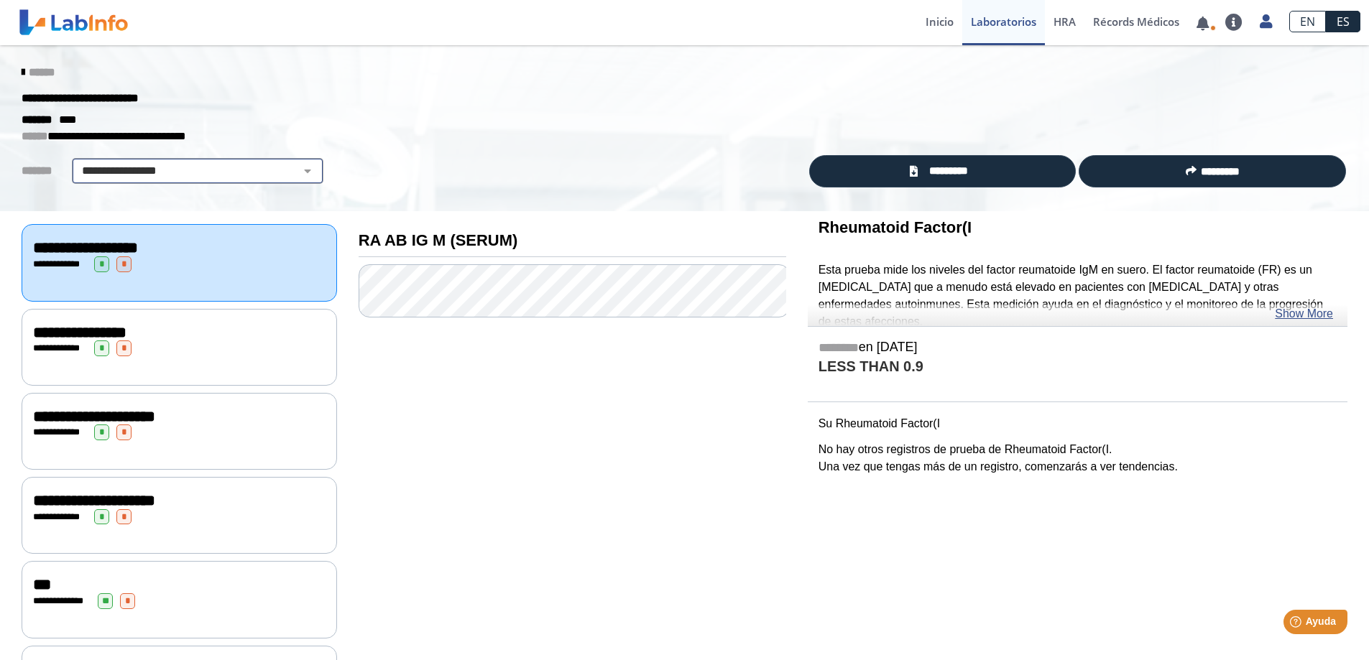 The width and height of the screenshot is (1369, 660). I want to click on span: Ayuda, so click(80, 17).